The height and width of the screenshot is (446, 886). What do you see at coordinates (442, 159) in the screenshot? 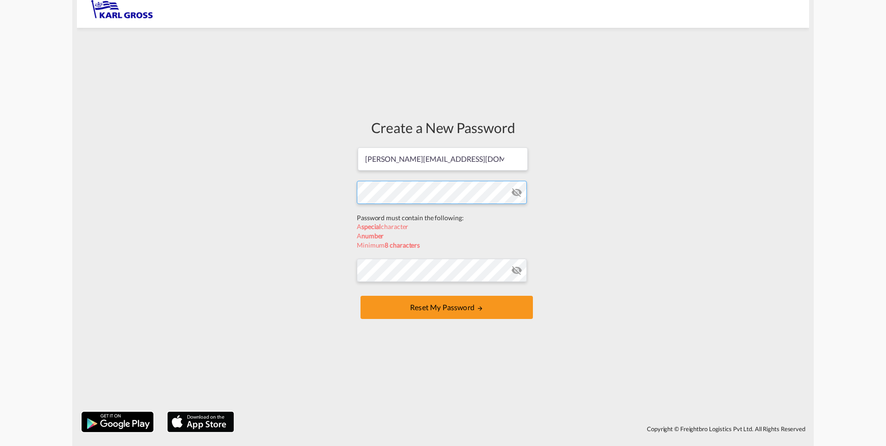
I see `input: Email address` at bounding box center [442, 159].